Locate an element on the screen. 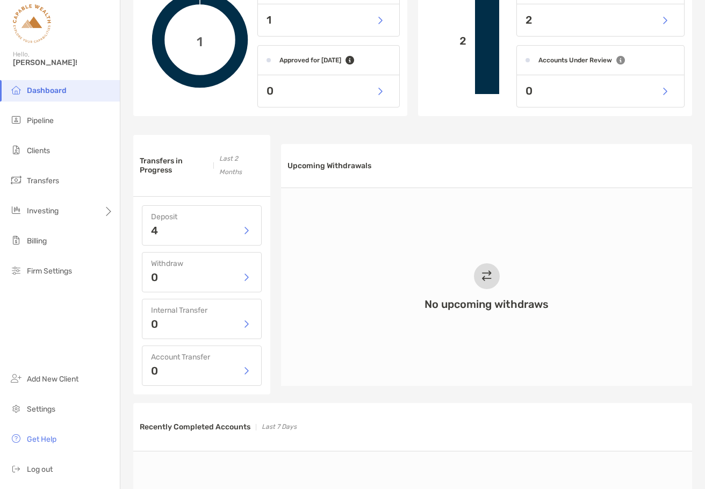 Image resolution: width=705 pixels, height=489 pixels. img: clients icon is located at coordinates (16, 150).